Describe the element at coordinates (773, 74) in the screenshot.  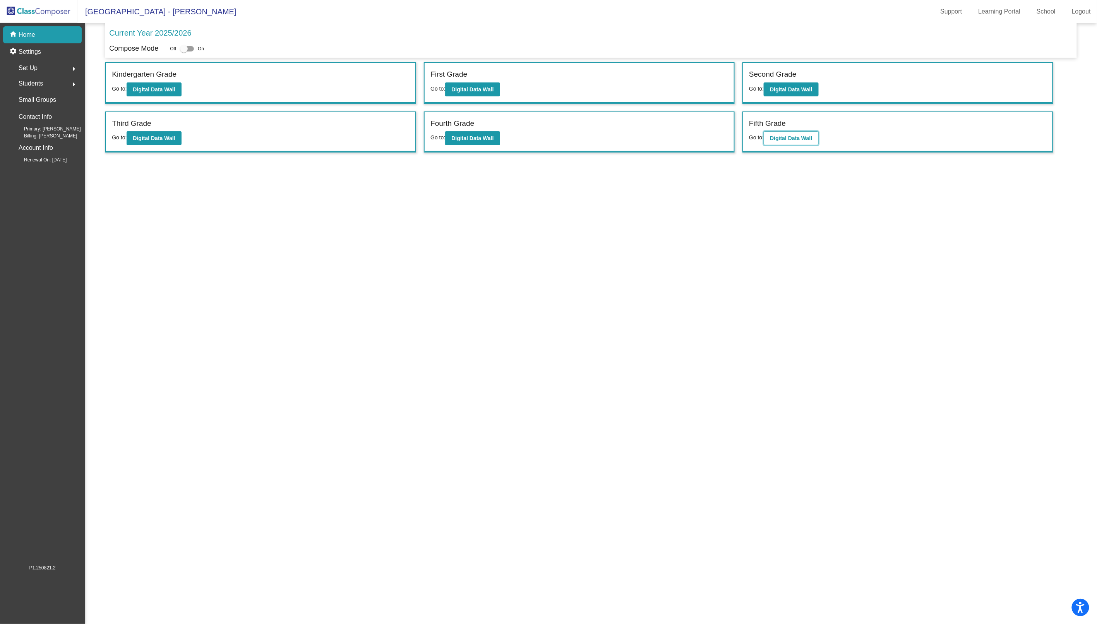
I see `label: Second Grade` at that location.